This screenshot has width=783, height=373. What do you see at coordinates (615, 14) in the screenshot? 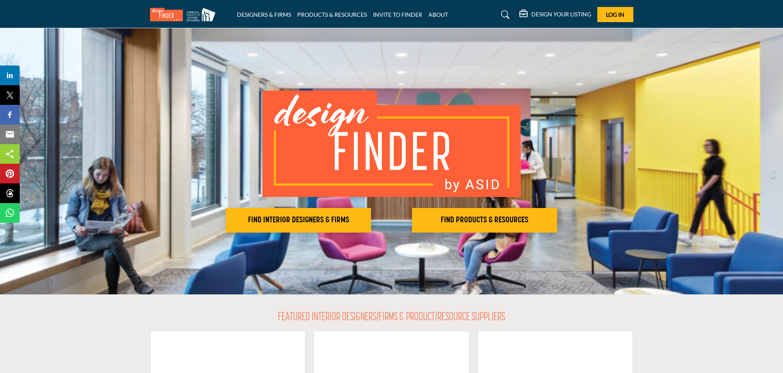
I see `button: Log In` at bounding box center [615, 14].